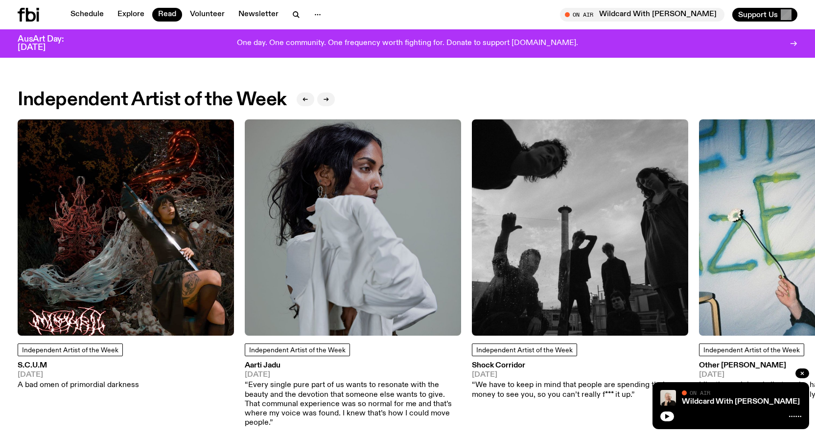 This screenshot has height=435, width=815. Describe the element at coordinates (258, 15) in the screenshot. I see `a: Newsletter` at that location.